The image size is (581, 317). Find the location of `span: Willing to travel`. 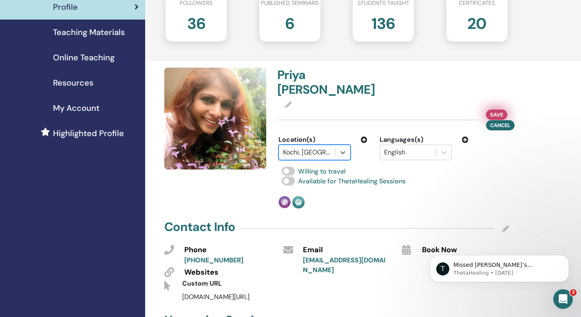

span: Willing to travel is located at coordinates (322, 171).